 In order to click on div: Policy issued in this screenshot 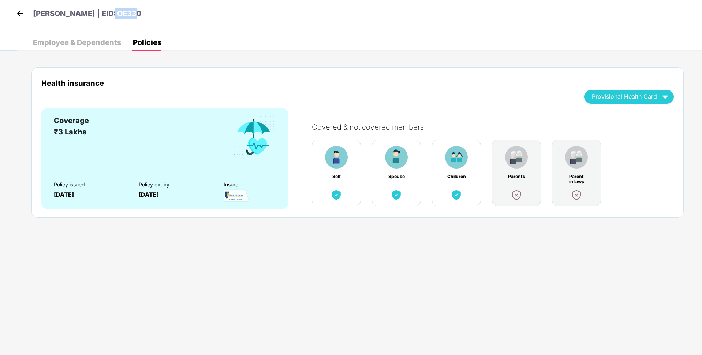, I will do `click(90, 184)`.